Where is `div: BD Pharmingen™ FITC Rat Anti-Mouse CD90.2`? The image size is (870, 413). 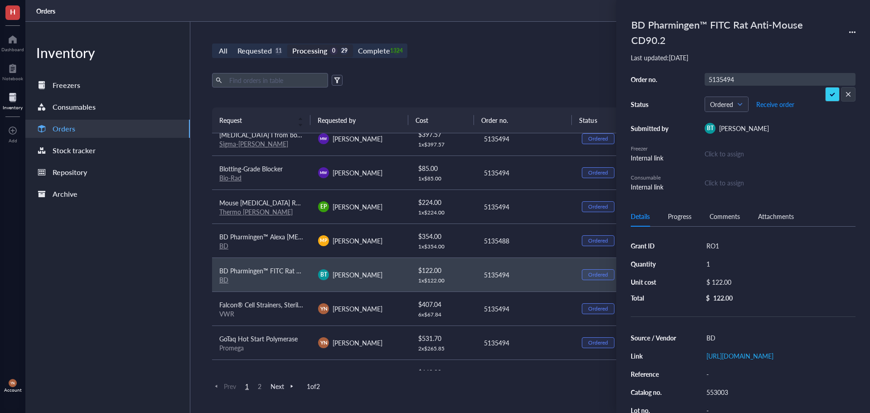 div: BD Pharmingen™ FITC Rat Anti-Mouse CD90.2 is located at coordinates (722, 32).